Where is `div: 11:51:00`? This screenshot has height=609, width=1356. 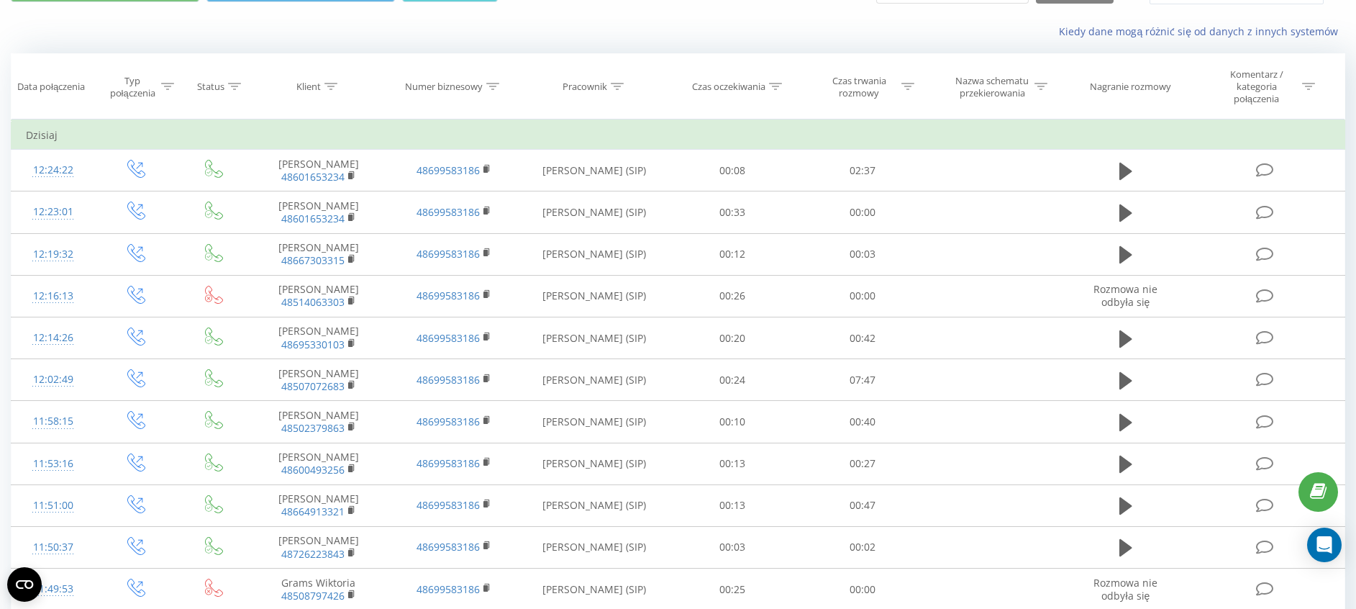 div: 11:51:00 is located at coordinates (53, 505).